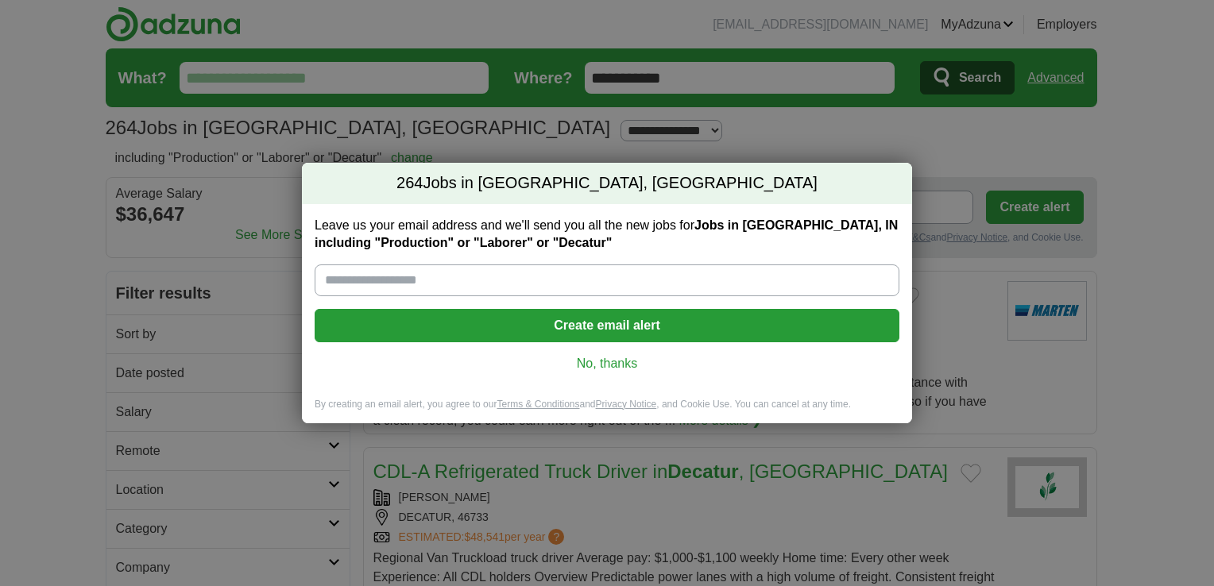 This screenshot has height=586, width=1214. Describe the element at coordinates (607, 364) in the screenshot. I see `a: No, thanks` at that location.